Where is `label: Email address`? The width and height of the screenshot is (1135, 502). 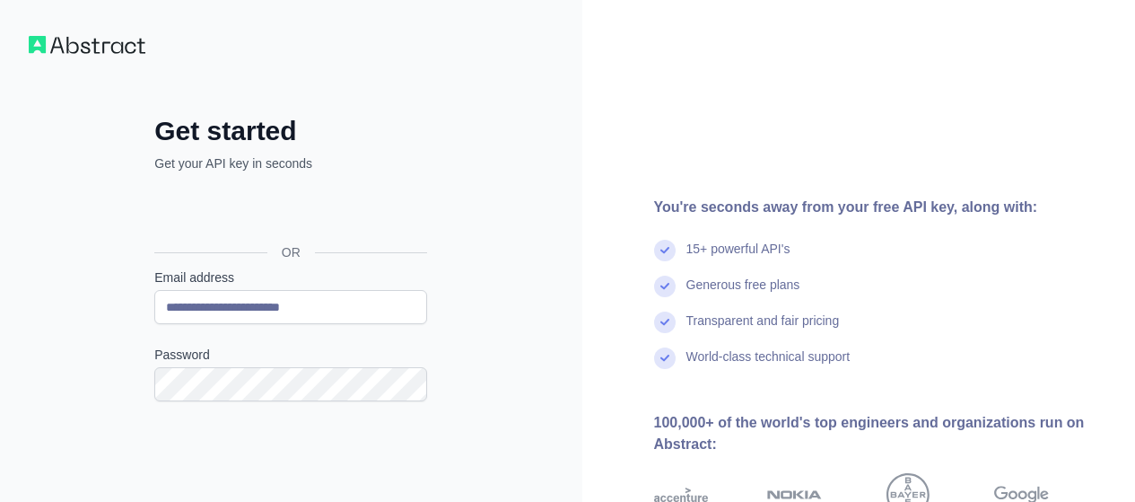
label: Email address is located at coordinates (291, 277).